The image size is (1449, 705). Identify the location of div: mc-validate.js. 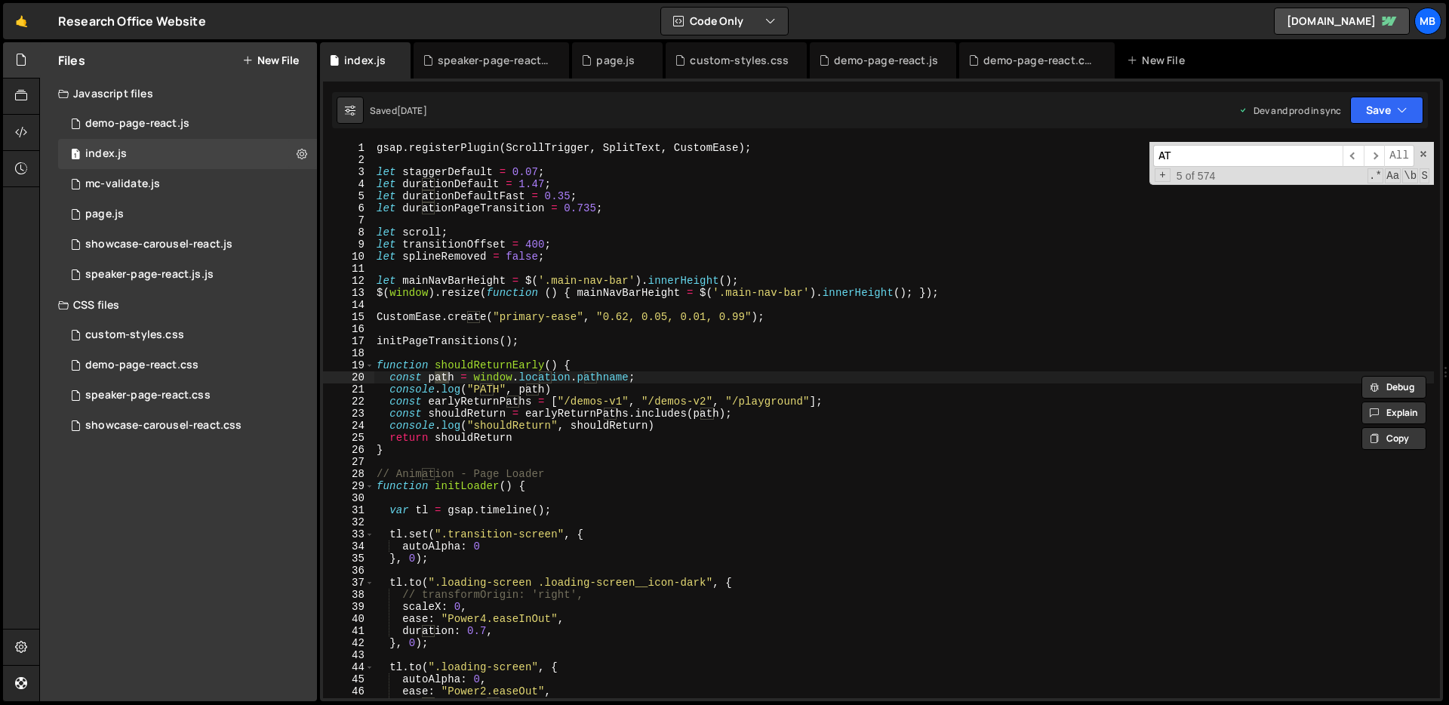
(122, 184).